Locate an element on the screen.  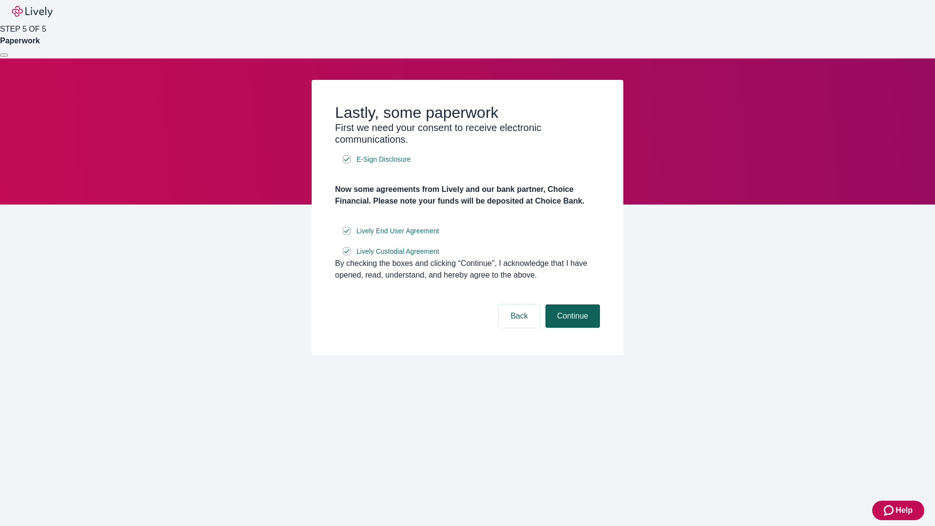
button: Back is located at coordinates (519, 316).